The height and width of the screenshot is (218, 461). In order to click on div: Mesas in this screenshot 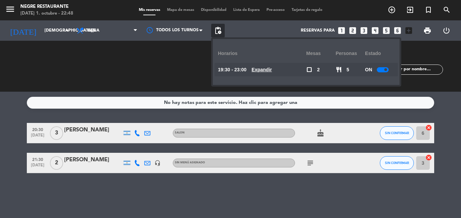, I will do `click(320, 53)`.